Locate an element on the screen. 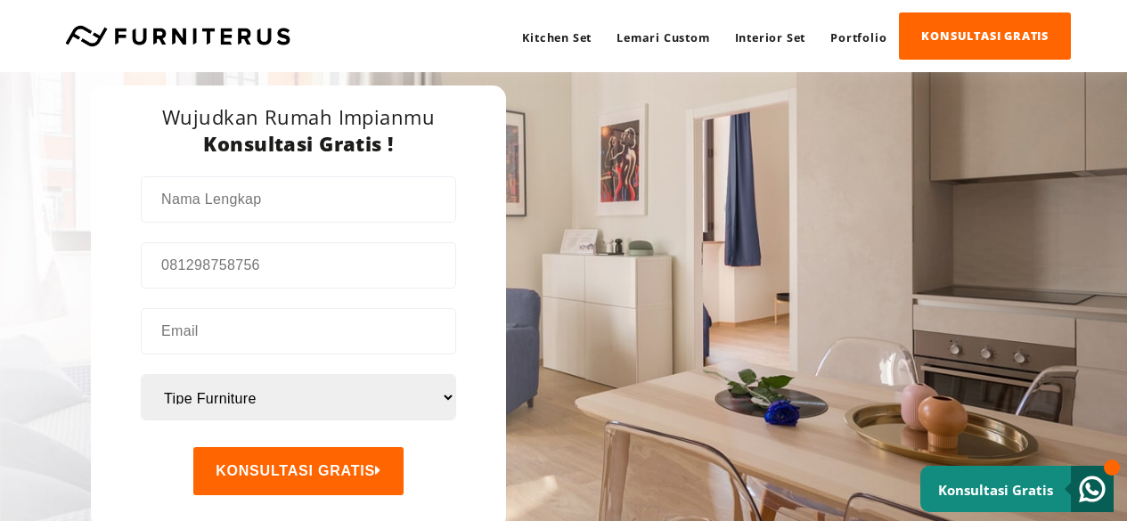  a: Konsultasi Gratis is located at coordinates (1017, 489).